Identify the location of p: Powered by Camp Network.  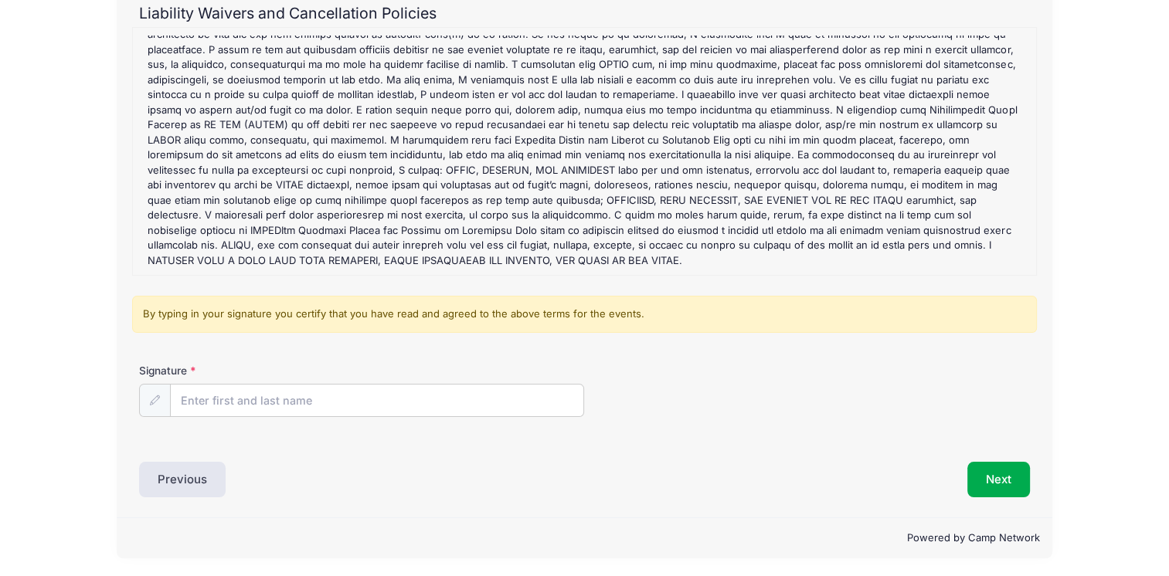
(584, 538).